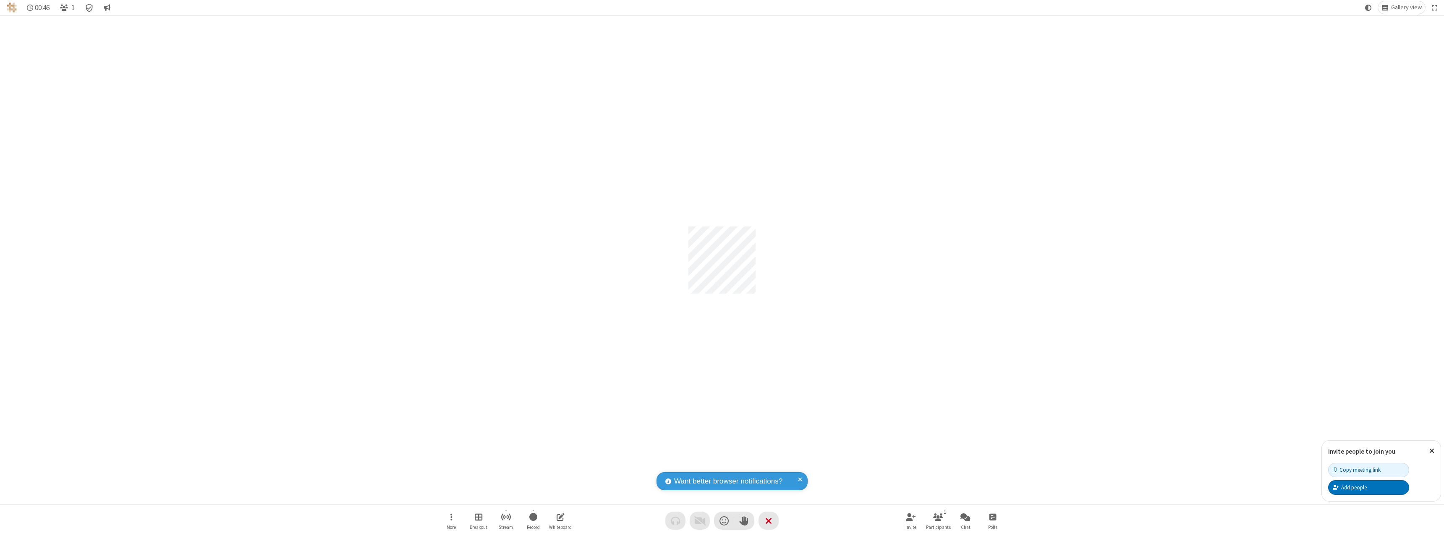 The width and height of the screenshot is (1444, 536). I want to click on button: Open poll, so click(993, 520).